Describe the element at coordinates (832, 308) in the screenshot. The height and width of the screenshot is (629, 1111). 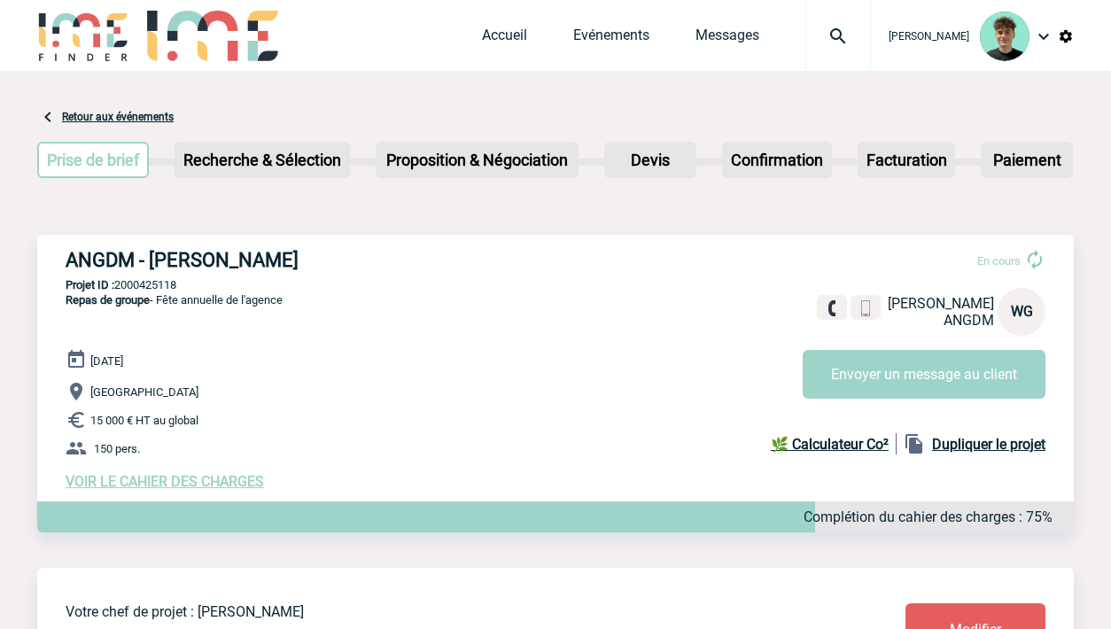
I see `img: fixe.png` at that location.